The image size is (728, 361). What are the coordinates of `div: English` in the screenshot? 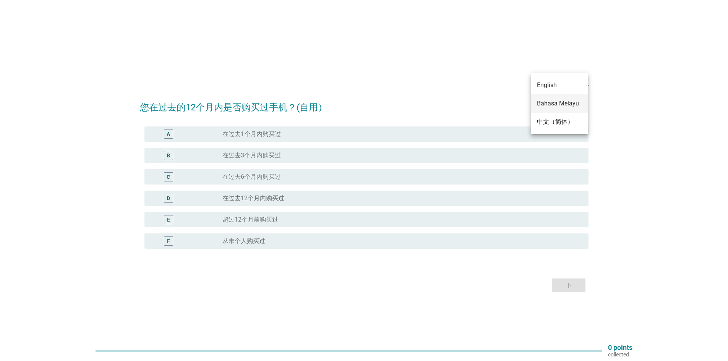 It's located at (560, 85).